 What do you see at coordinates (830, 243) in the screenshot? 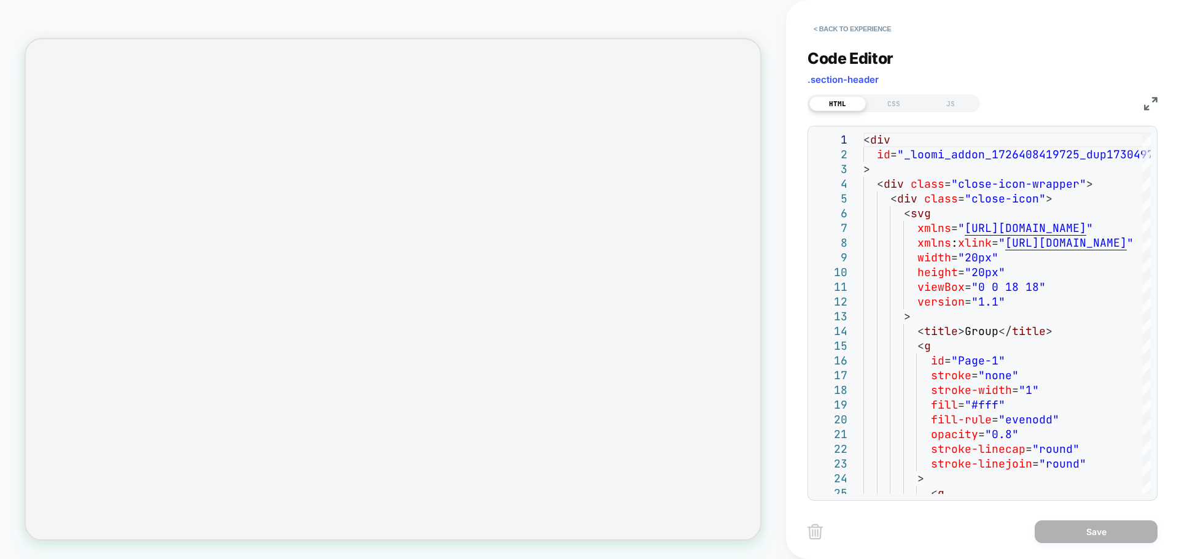
I see `div: 8` at bounding box center [830, 243].